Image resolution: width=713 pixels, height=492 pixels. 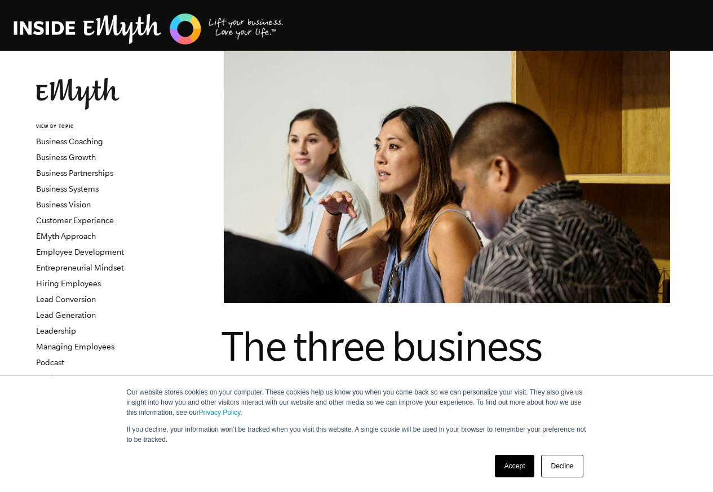 What do you see at coordinates (562, 466) in the screenshot?
I see `a: Decline` at bounding box center [562, 466].